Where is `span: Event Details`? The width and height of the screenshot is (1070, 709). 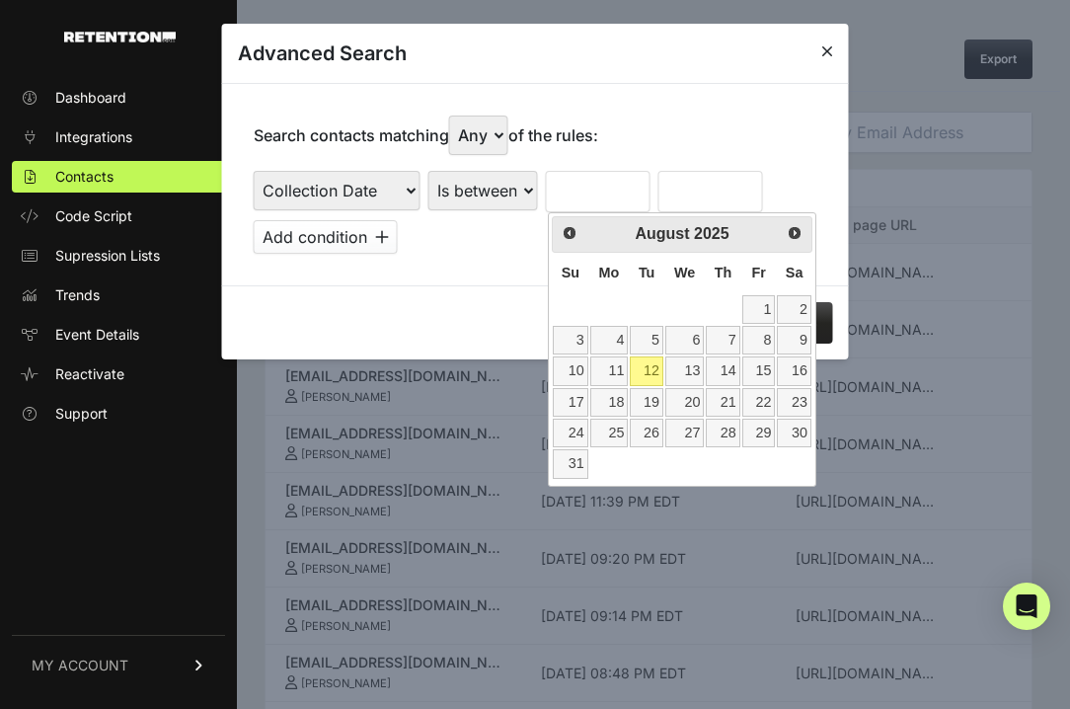
span: Event Details is located at coordinates (97, 335).